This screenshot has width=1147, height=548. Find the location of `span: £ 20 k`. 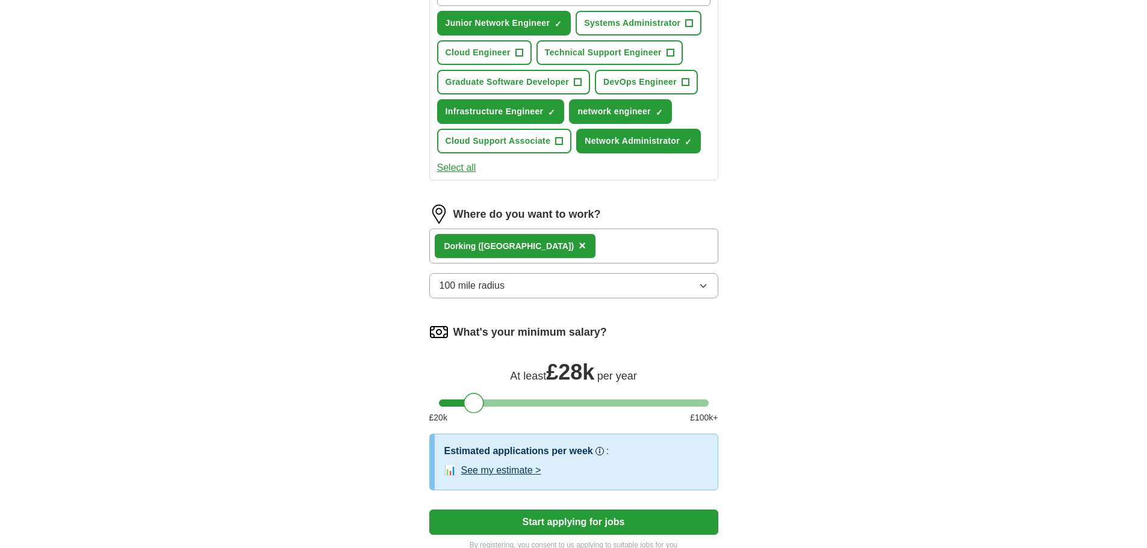

span: £ 20 k is located at coordinates (438, 418).